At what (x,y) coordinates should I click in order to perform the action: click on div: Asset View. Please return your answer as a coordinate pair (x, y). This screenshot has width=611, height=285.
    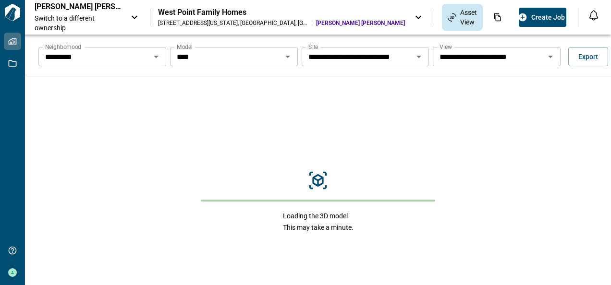
    Looking at the image, I should click on (462, 17).